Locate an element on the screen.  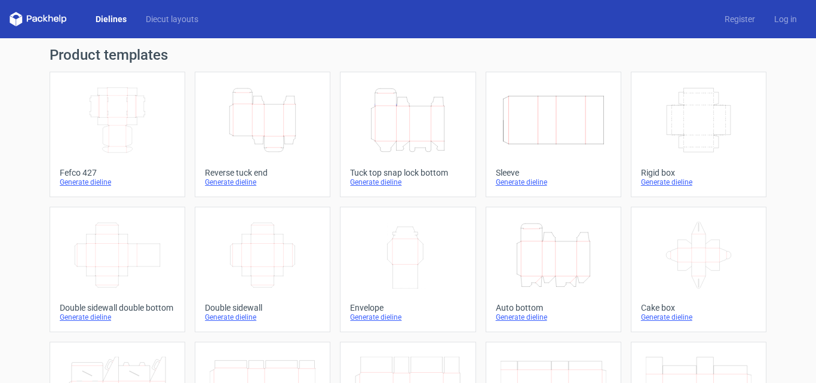
div: Double sidewall is located at coordinates (262, 308).